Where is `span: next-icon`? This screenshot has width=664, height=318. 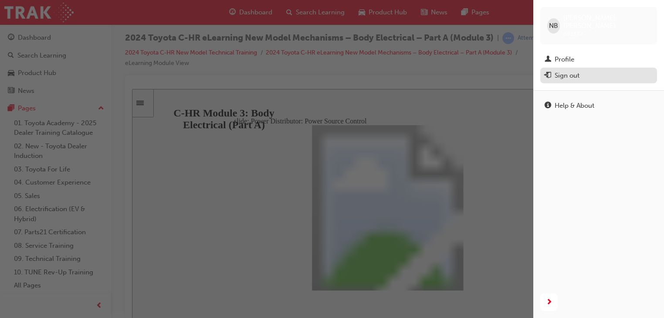 span: next-icon is located at coordinates (549, 302).